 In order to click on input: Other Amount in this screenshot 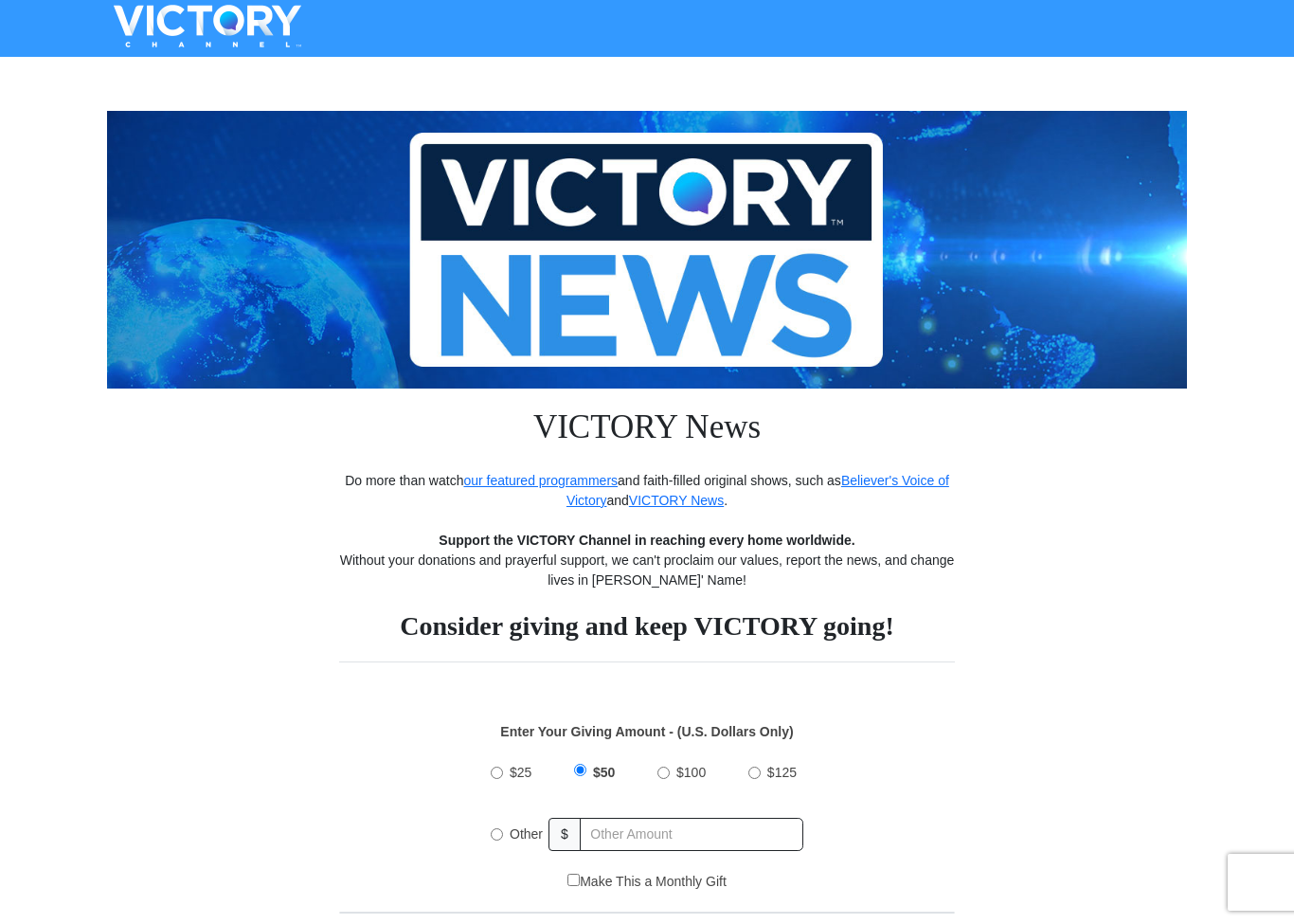, I will do `click(692, 834)`.